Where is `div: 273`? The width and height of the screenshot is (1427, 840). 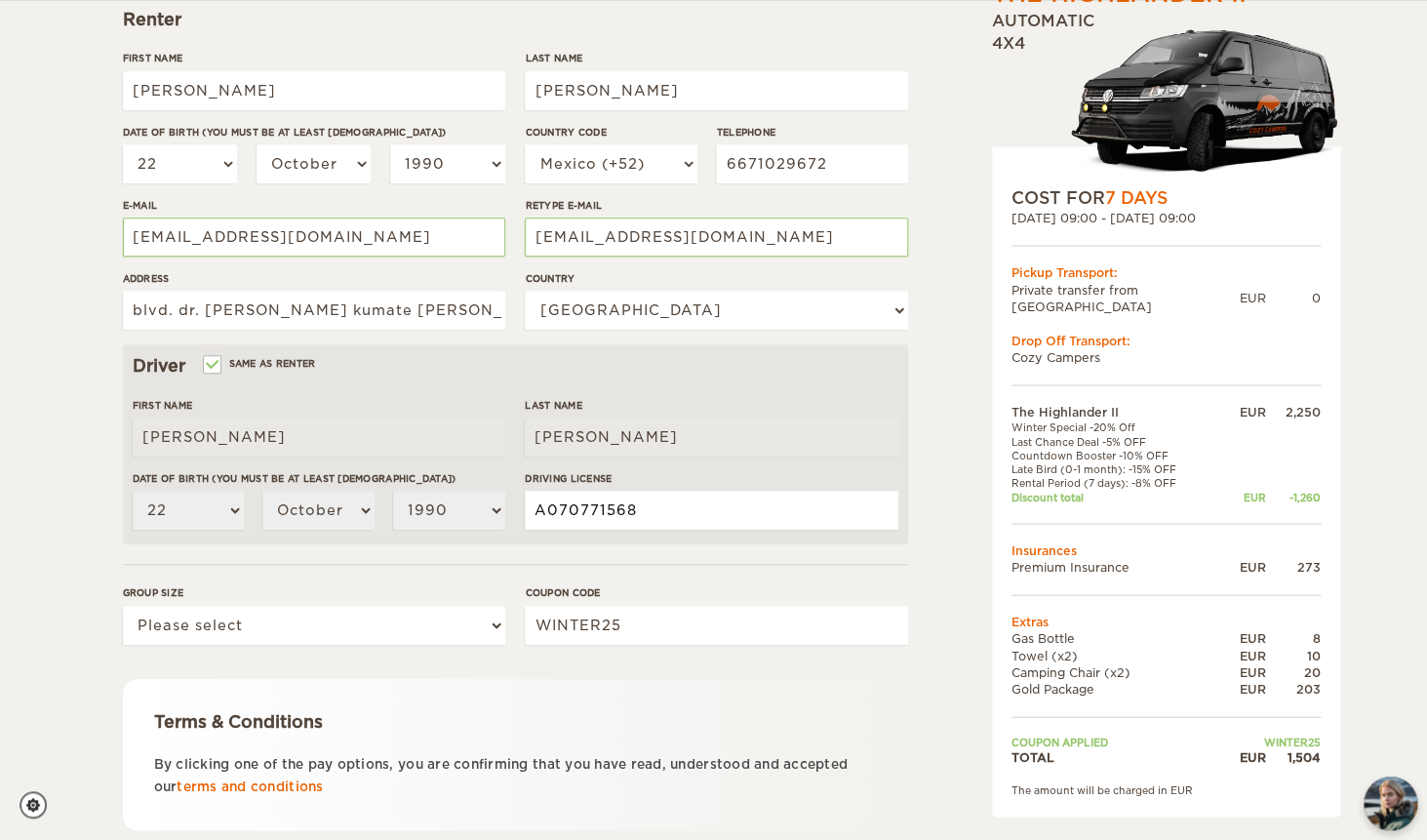
div: 273 is located at coordinates (1294, 565).